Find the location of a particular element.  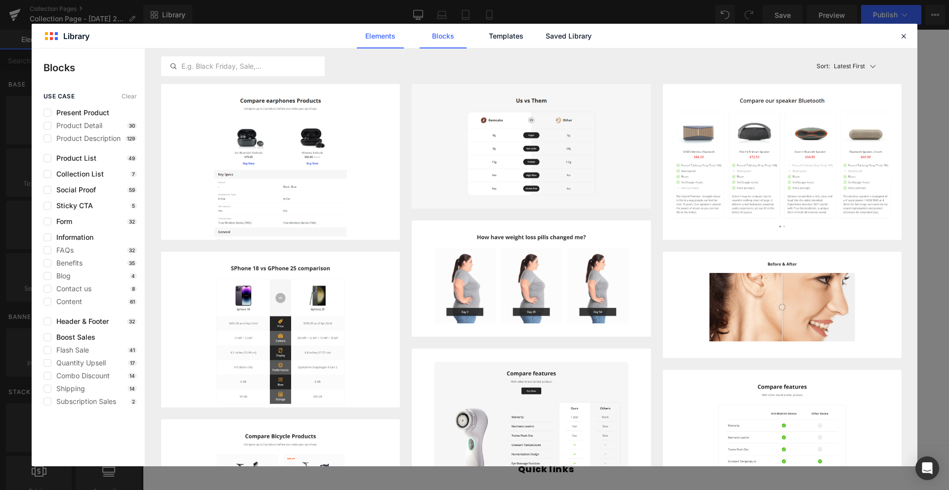

a: Blocks is located at coordinates (443, 36).